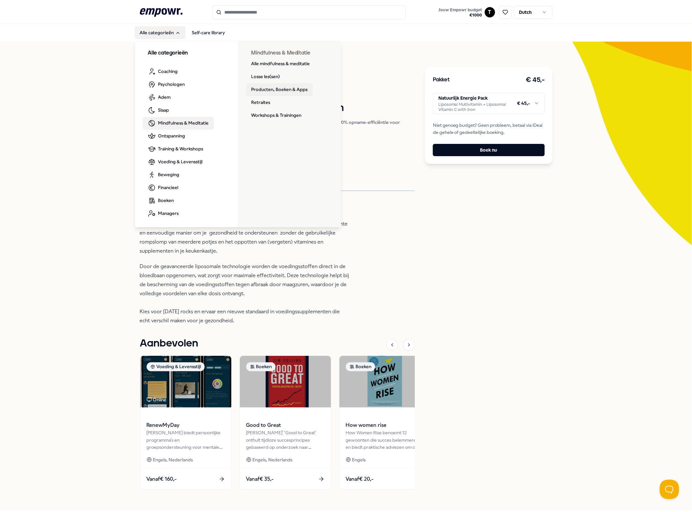  Describe the element at coordinates (309, 12) in the screenshot. I see `input: Search for products, categories or subcategories` at that location.